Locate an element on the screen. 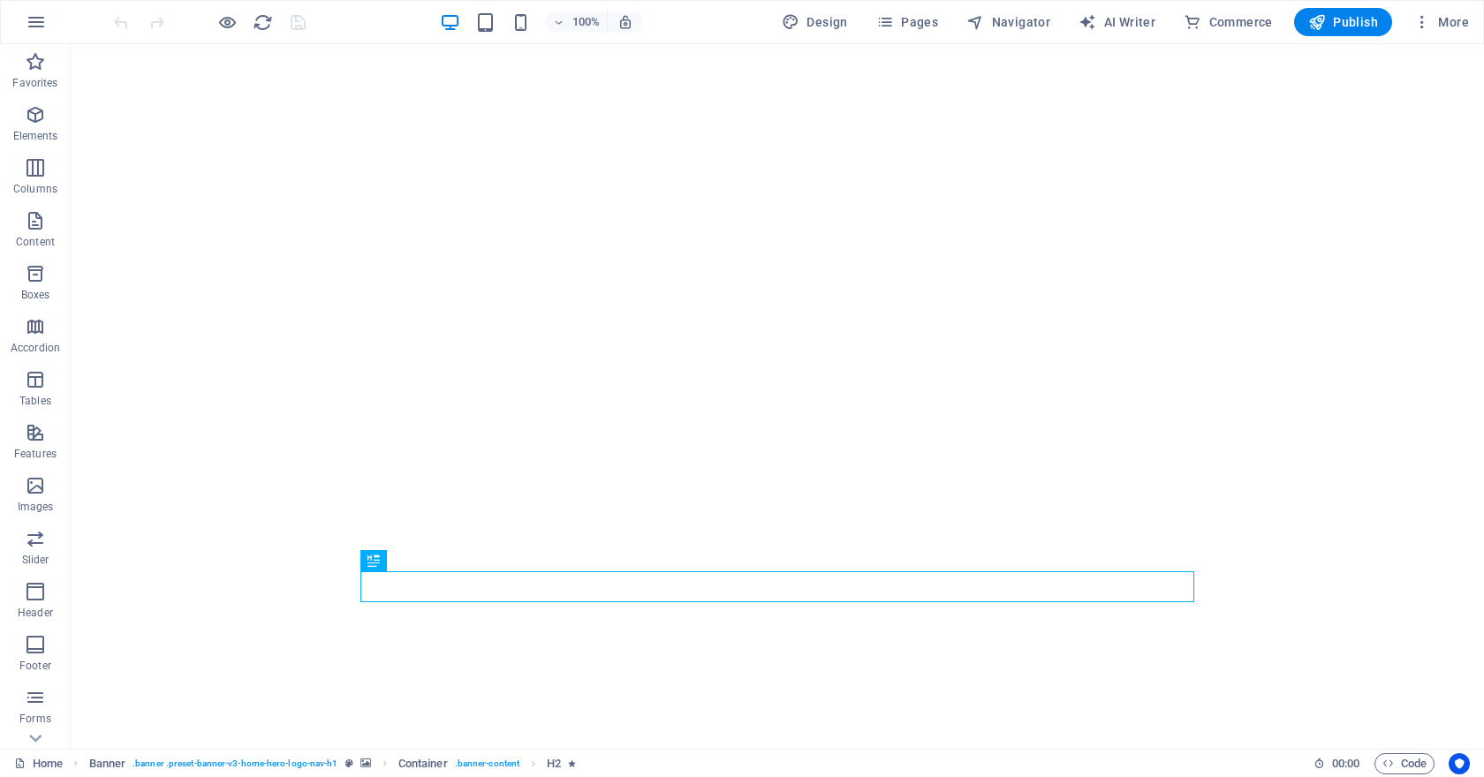 The height and width of the screenshot is (777, 1484). p: Features is located at coordinates (35, 454).